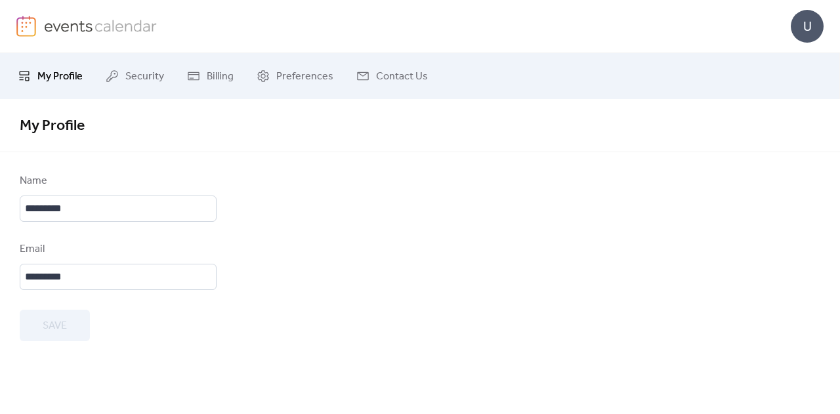 The width and height of the screenshot is (840, 414). What do you see at coordinates (117, 249) in the screenshot?
I see `div: Email` at bounding box center [117, 249].